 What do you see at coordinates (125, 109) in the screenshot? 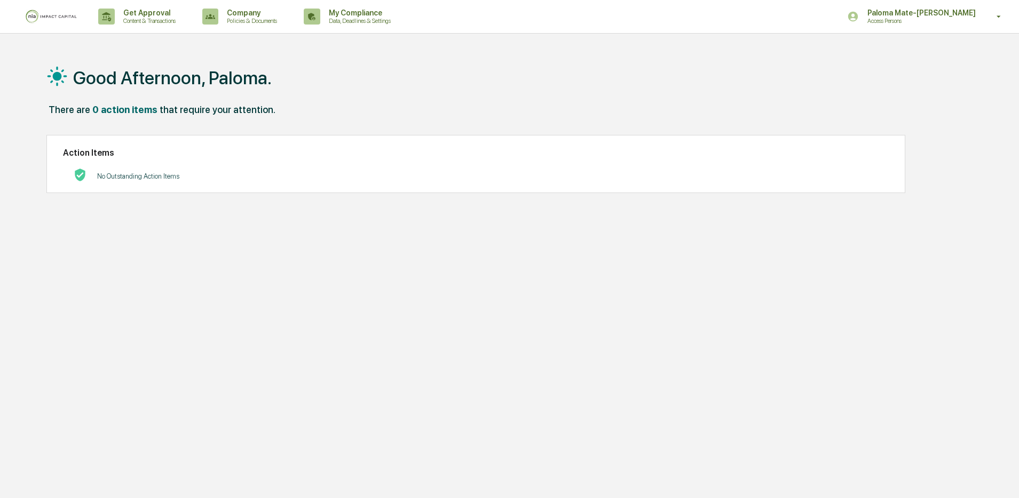
I see `div: 0 action items` at bounding box center [125, 109].